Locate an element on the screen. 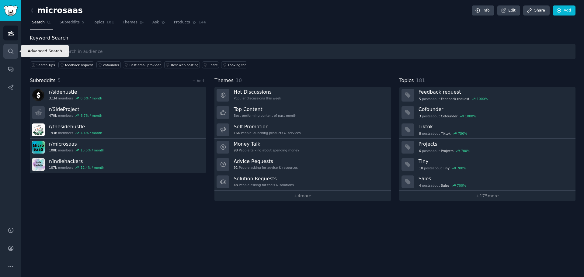  span: 48 is located at coordinates (235, 185).